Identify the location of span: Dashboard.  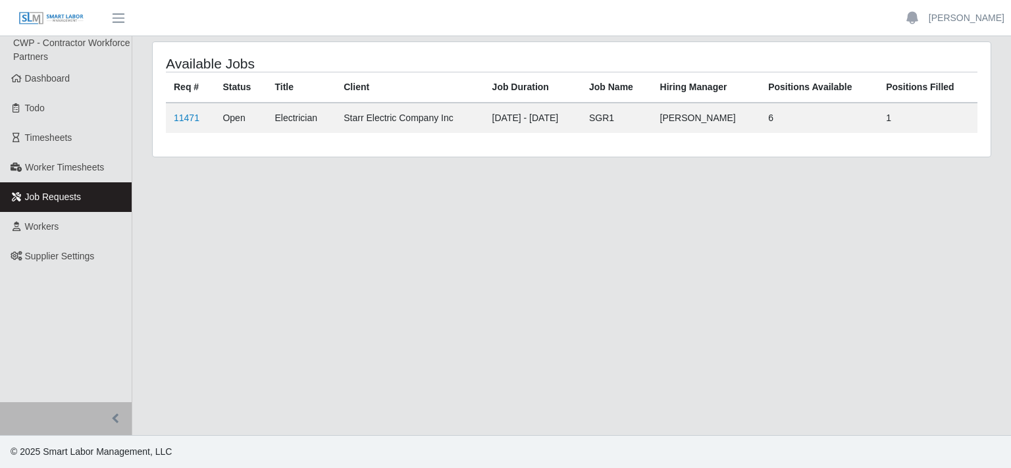
(47, 78).